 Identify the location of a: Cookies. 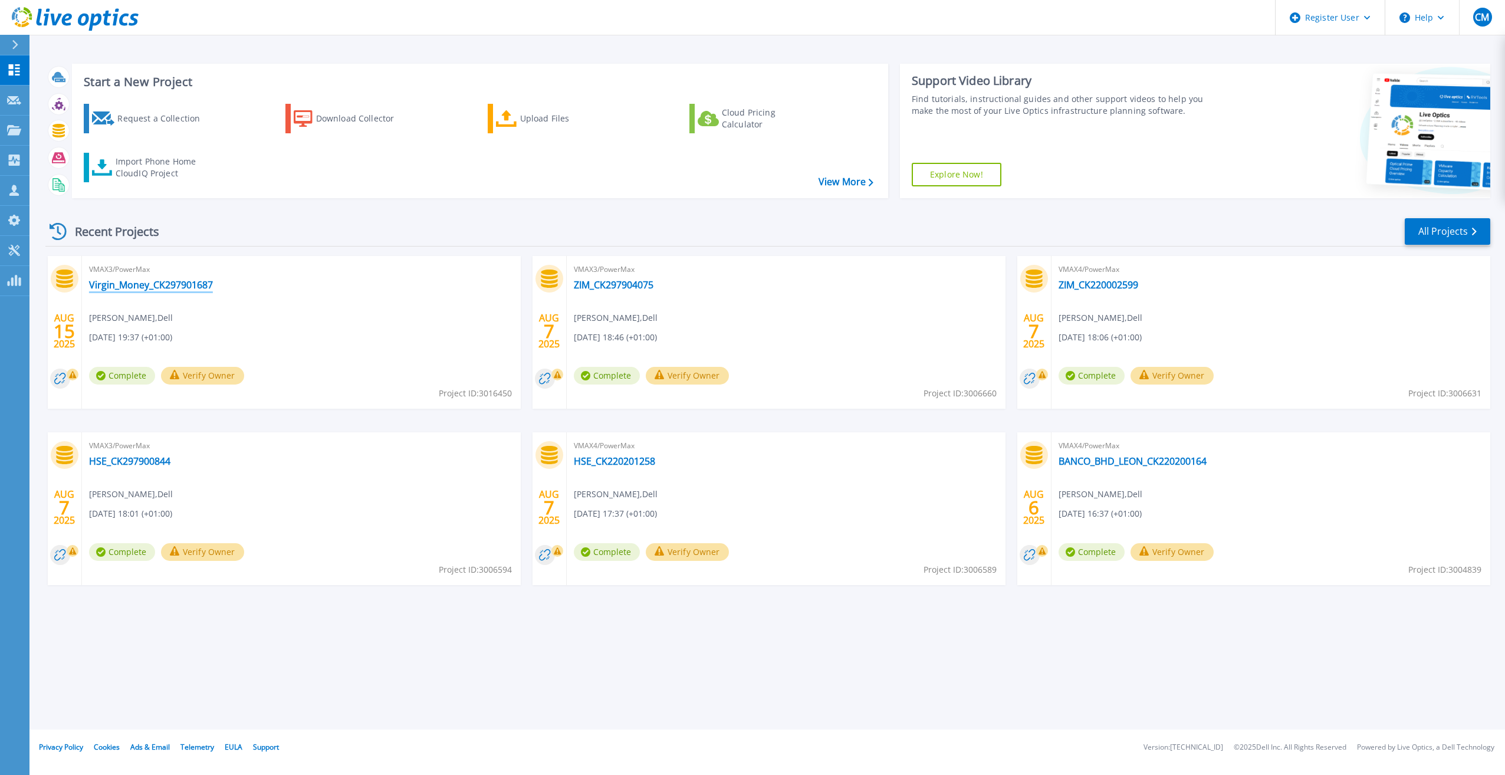
(107, 747).